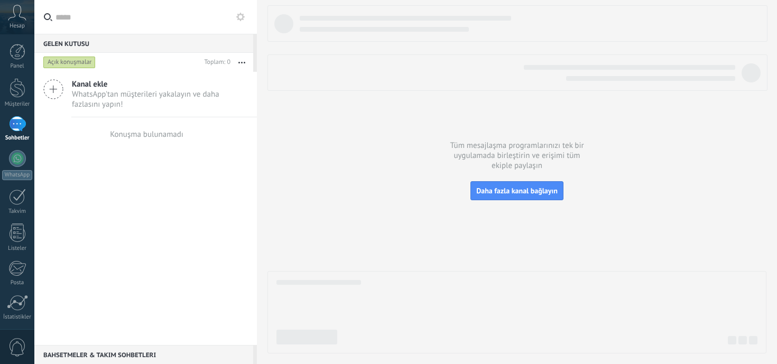 The width and height of the screenshot is (777, 364). Describe the element at coordinates (517, 191) in the screenshot. I see `span: Daha fazla kanal bağlayın` at that location.